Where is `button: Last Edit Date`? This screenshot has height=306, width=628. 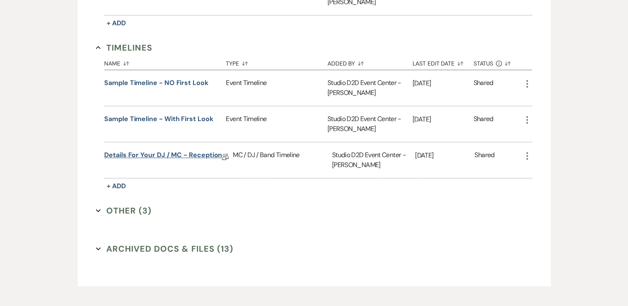 button: Last Edit Date is located at coordinates (443, 62).